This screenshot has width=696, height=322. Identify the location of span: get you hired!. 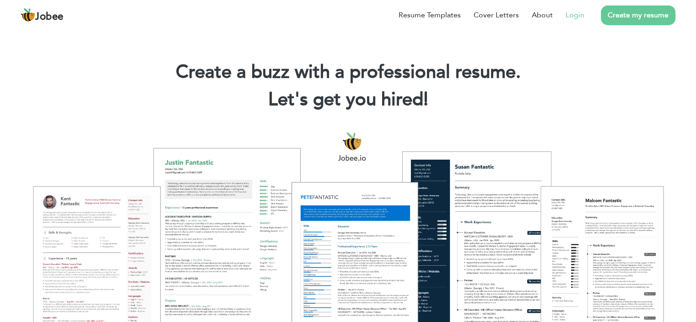
(371, 99).